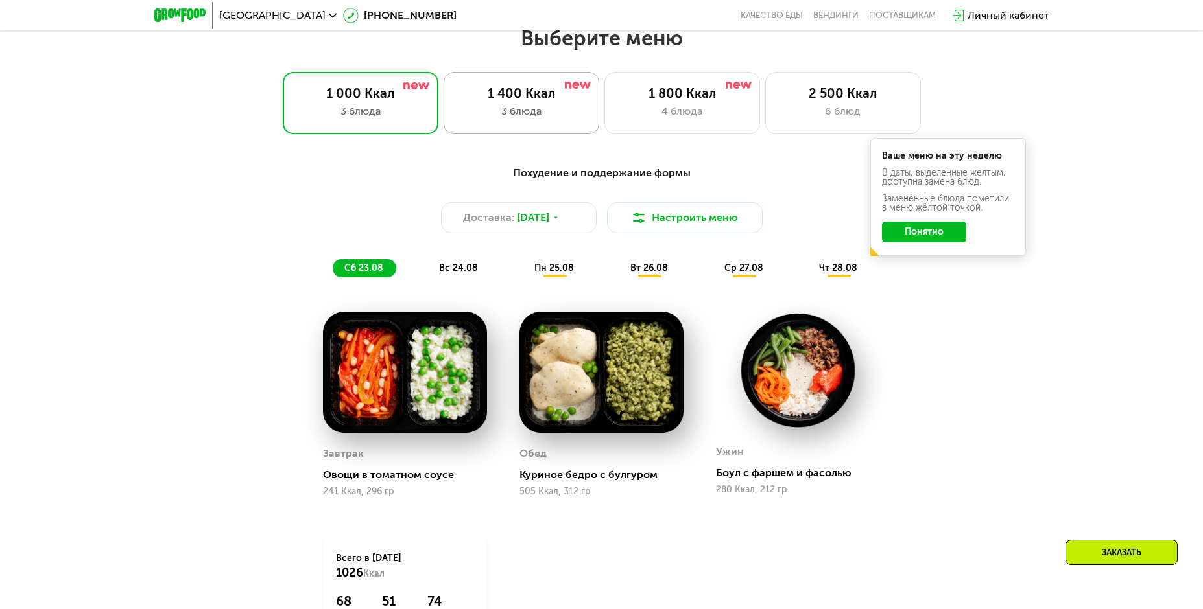  I want to click on a: Вендинги, so click(836, 16).